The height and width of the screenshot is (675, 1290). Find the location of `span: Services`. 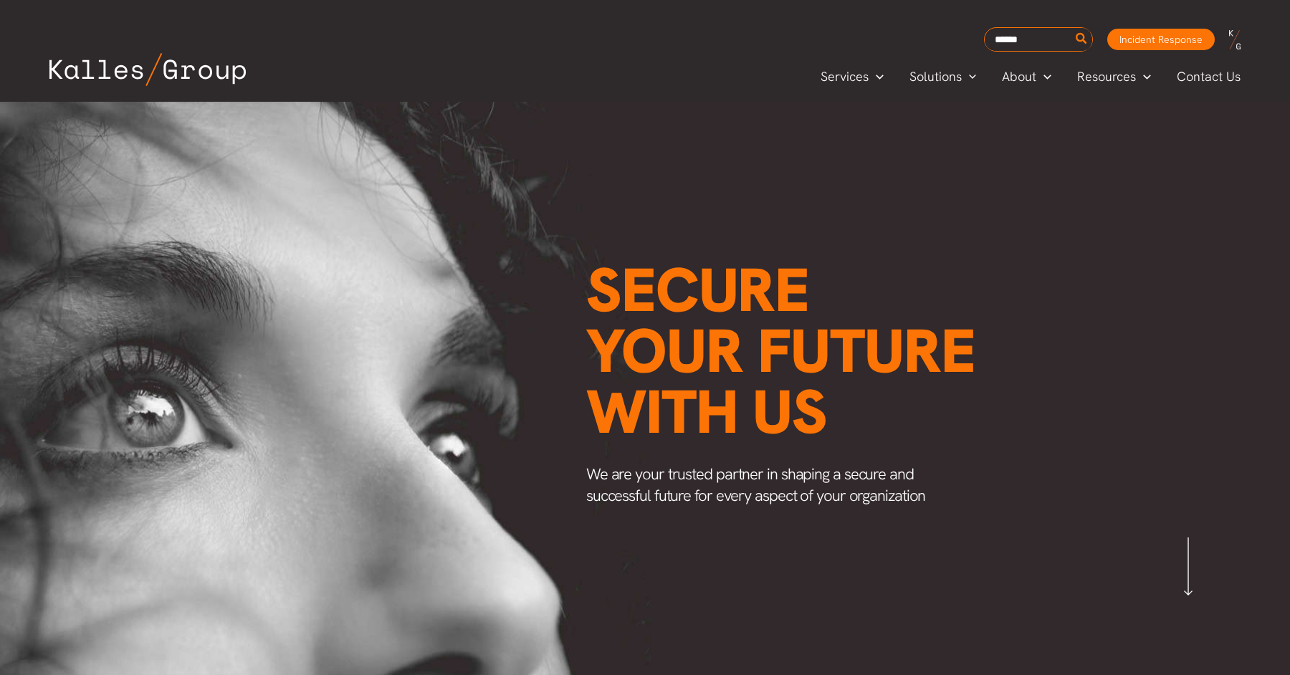

span: Services is located at coordinates (844, 77).